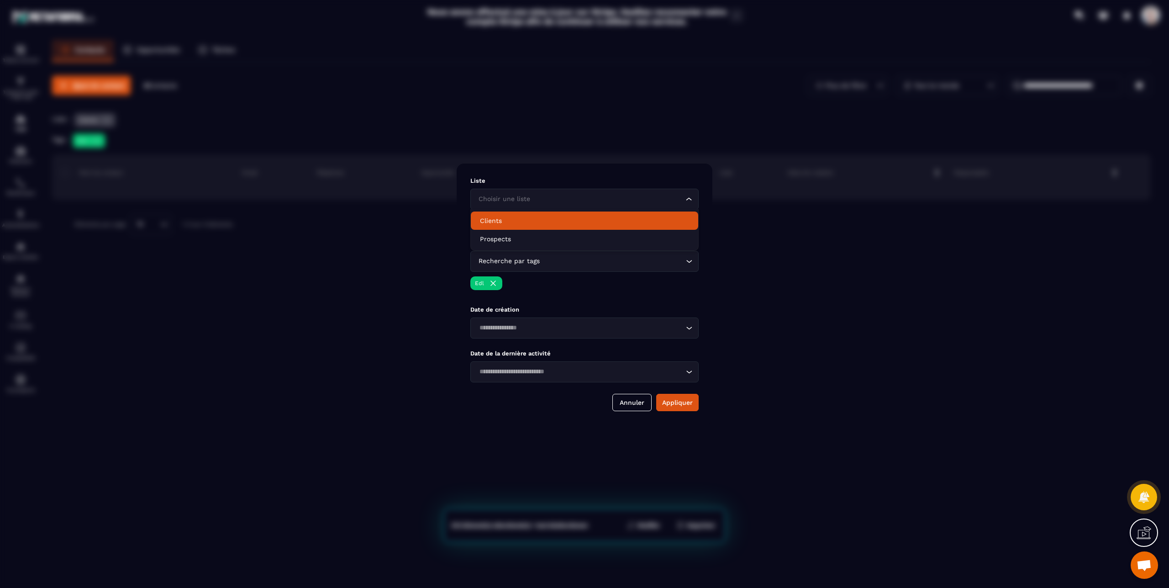  I want to click on img: loading, so click(493, 283).